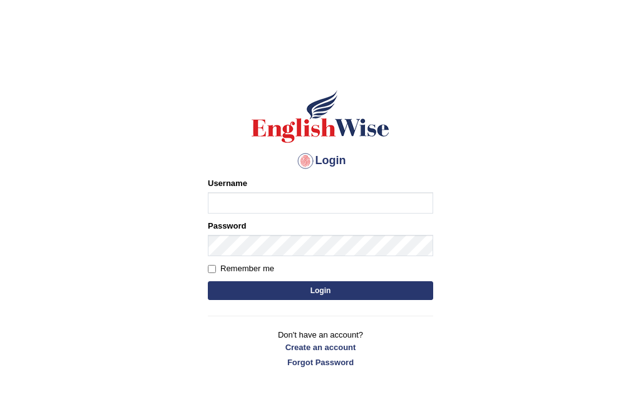 This screenshot has height=409, width=641. What do you see at coordinates (227, 225) in the screenshot?
I see `label: Password` at bounding box center [227, 225].